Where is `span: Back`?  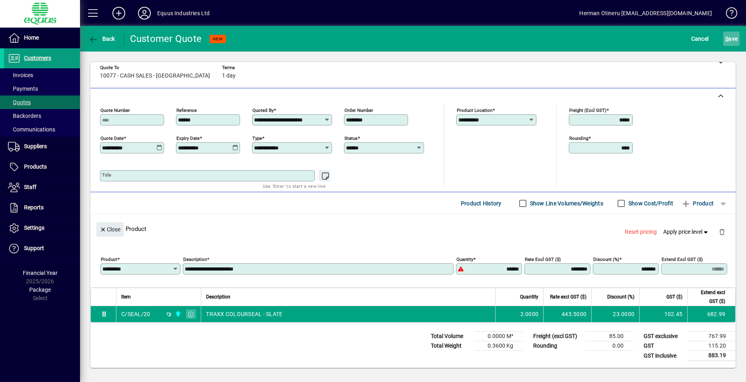
span: Back is located at coordinates (102, 39).